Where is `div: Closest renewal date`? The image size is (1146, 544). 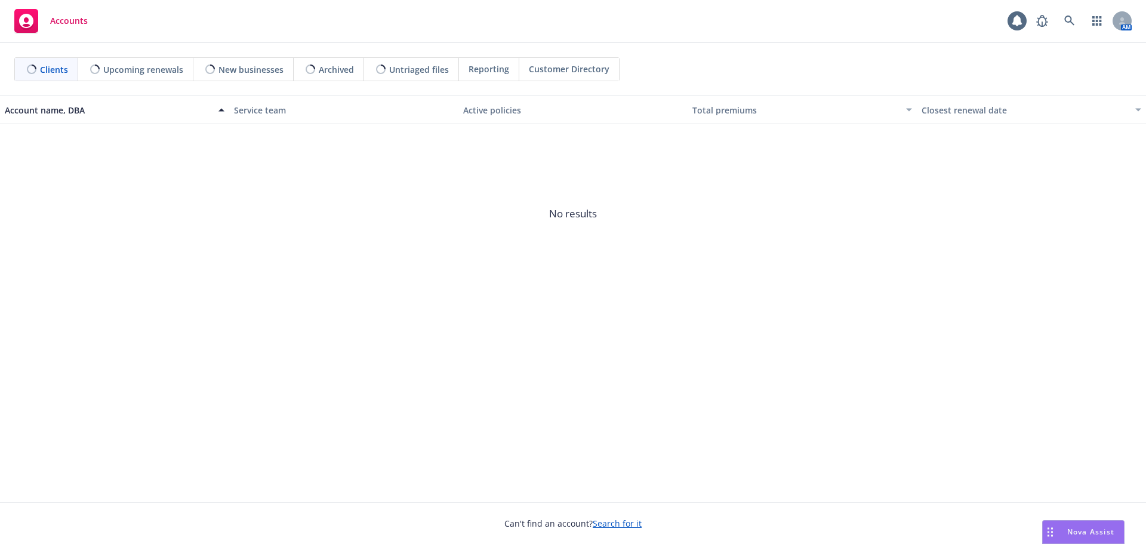 div: Closest renewal date is located at coordinates (1025, 110).